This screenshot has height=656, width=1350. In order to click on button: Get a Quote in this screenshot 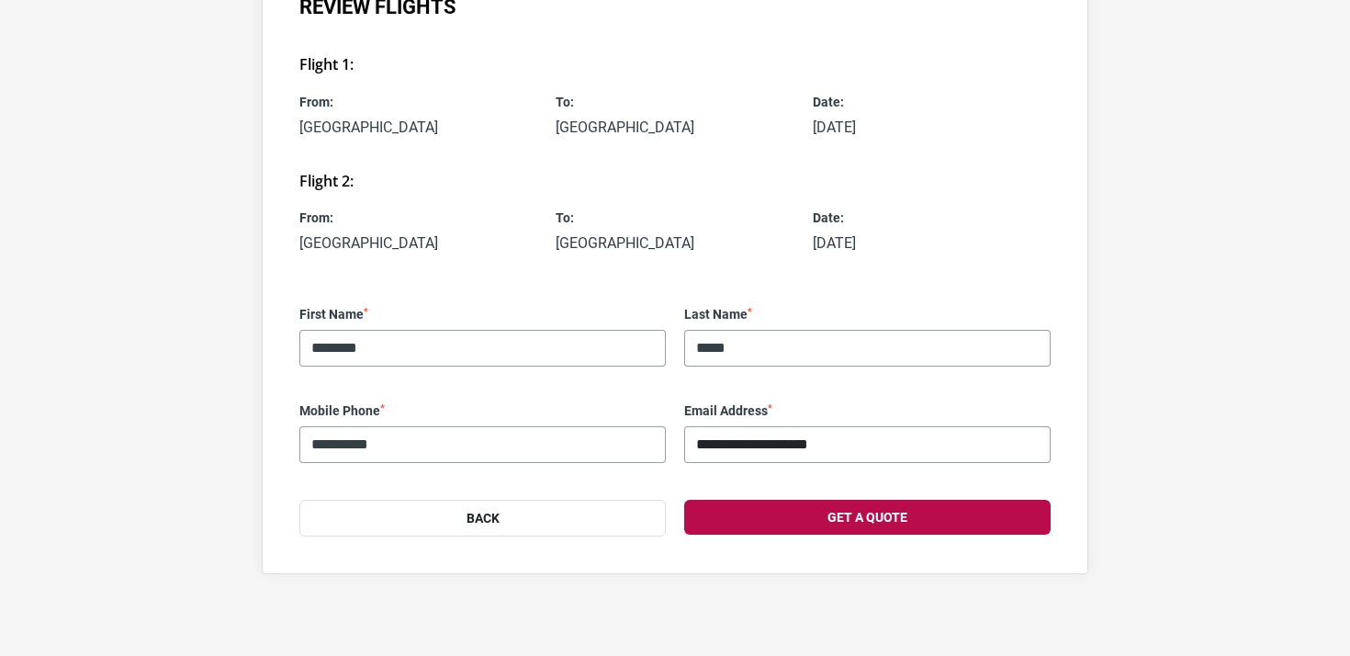, I will do `click(867, 517)`.